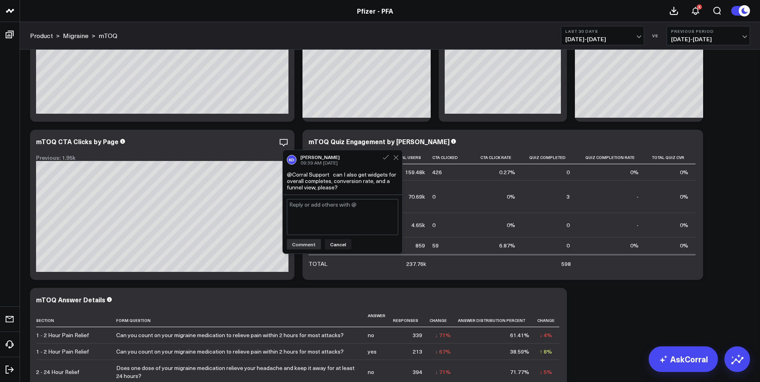  What do you see at coordinates (603, 31) in the screenshot?
I see `b: Last 30 Days` at bounding box center [603, 31].